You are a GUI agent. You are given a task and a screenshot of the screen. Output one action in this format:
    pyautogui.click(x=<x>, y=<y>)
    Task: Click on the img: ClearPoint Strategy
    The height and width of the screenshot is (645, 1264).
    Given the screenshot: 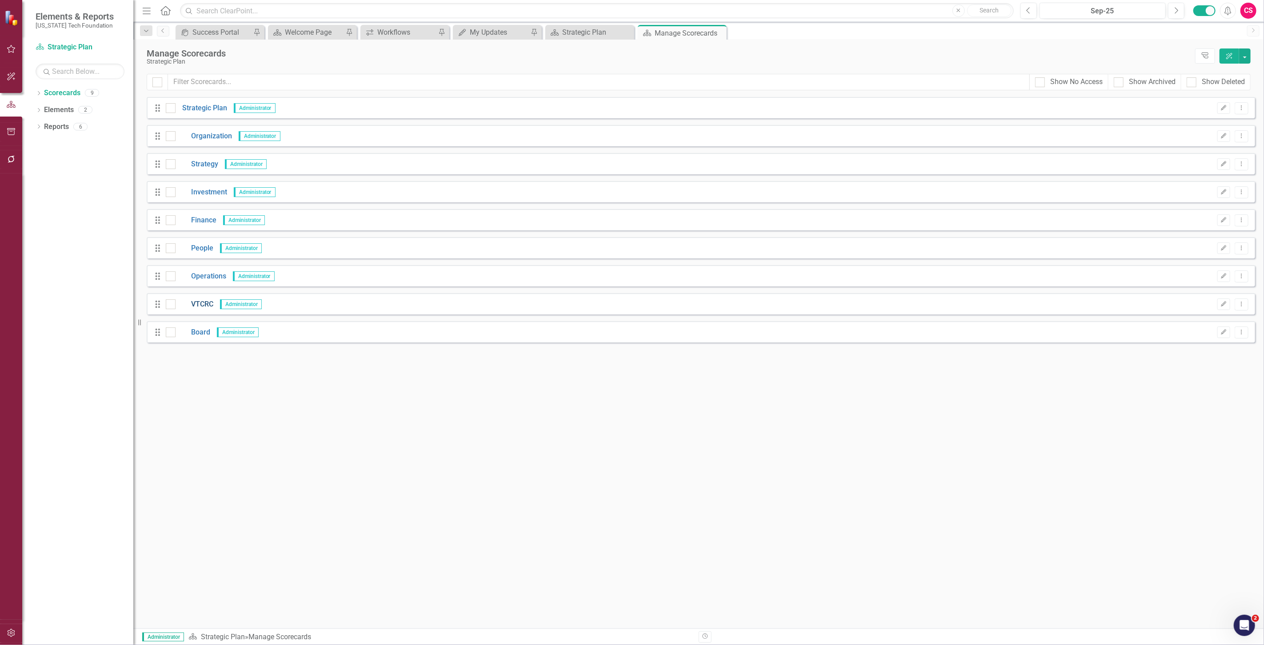 What is the action you would take?
    pyautogui.click(x=12, y=17)
    